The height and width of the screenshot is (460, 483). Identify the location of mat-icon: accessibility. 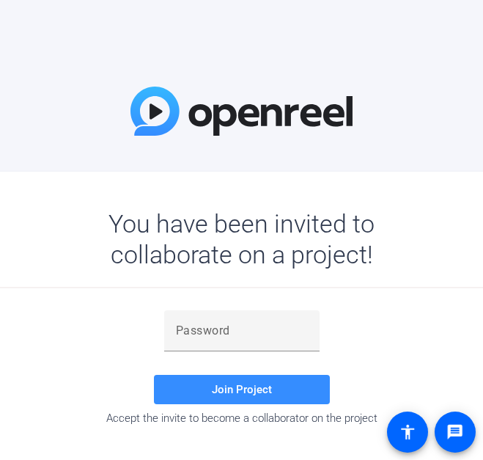
(408, 432).